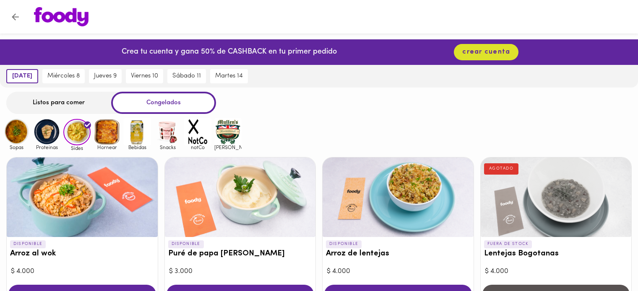  What do you see at coordinates (508, 244) in the screenshot?
I see `p: FUERA DE STOCK` at bounding box center [508, 244].